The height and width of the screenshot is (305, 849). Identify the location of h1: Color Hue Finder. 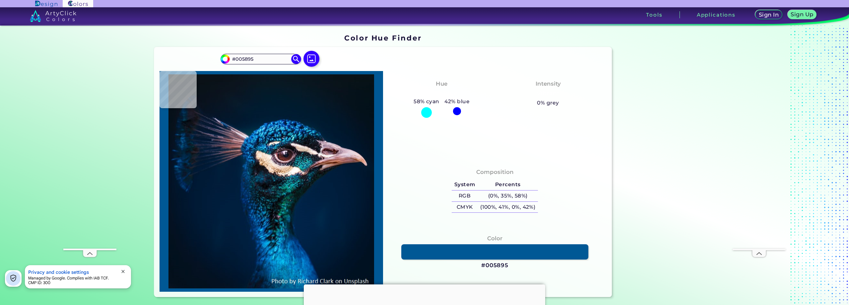
(383, 38).